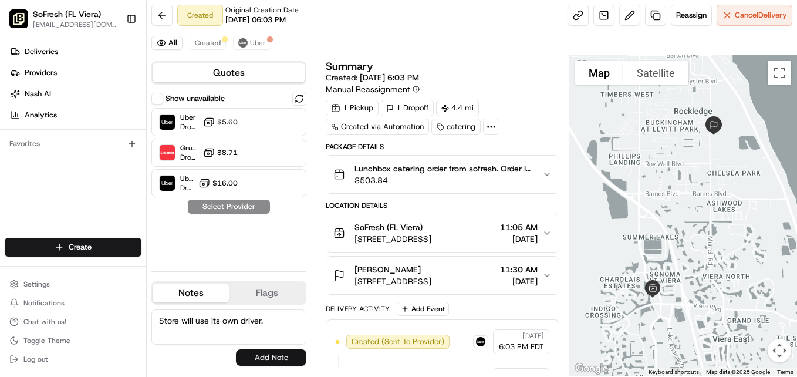 The height and width of the screenshot is (377, 797). I want to click on button: Log out, so click(73, 359).